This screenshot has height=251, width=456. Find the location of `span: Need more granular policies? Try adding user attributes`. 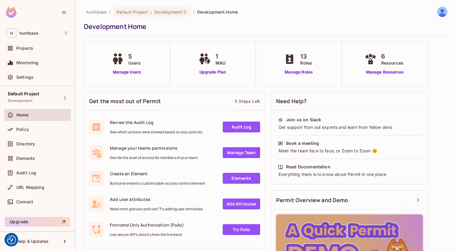

span: Need more granular policies? Try adding user attributes is located at coordinates (156, 209).